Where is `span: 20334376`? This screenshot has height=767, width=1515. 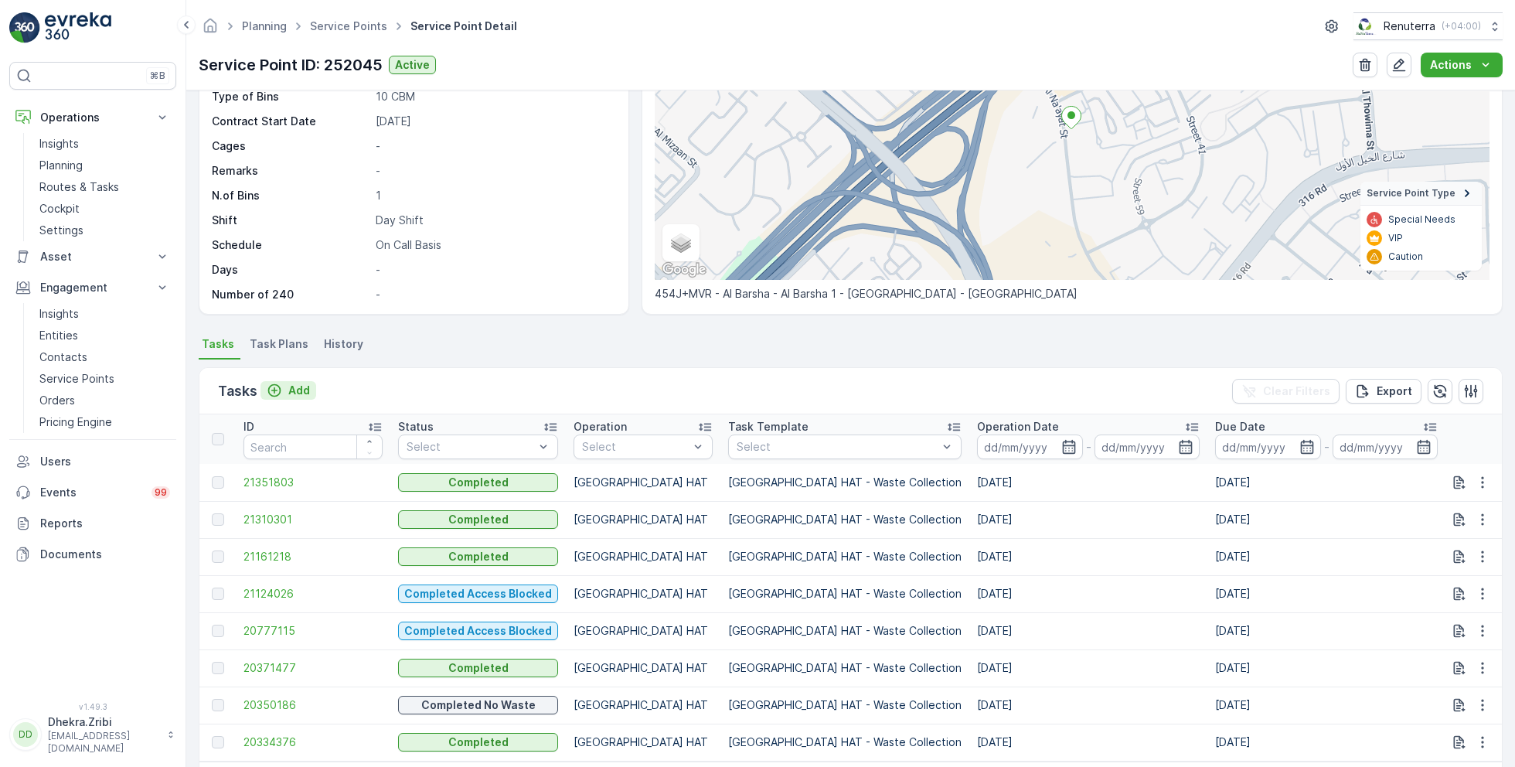 span: 20334376 is located at coordinates (313, 742).